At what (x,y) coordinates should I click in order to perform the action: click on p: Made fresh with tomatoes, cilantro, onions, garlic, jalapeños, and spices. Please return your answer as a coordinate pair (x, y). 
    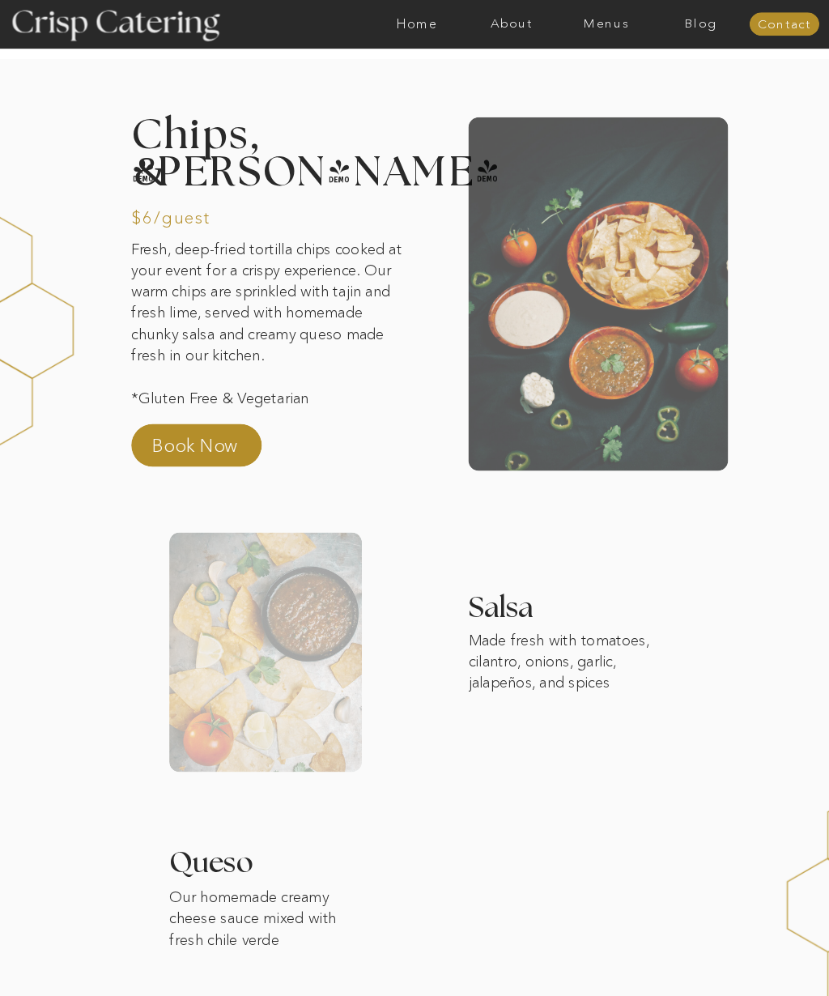
    Looking at the image, I should click on (571, 669).